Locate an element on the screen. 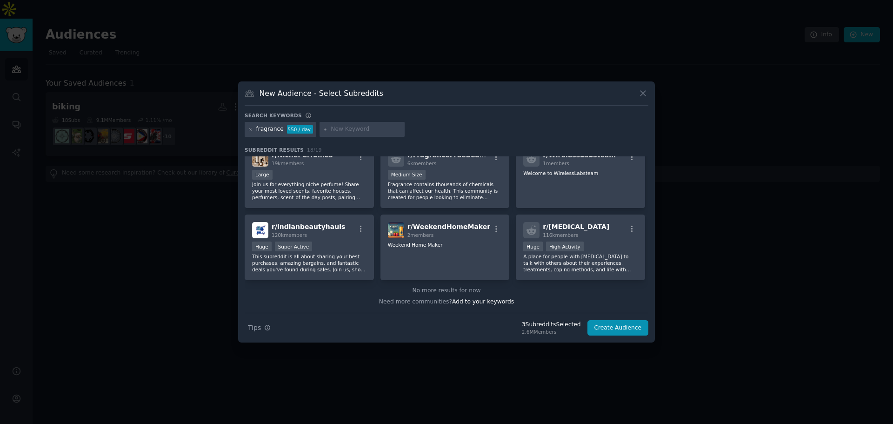 The width and height of the screenshot is (893, 424). span: 18 / 19 is located at coordinates (315, 150).